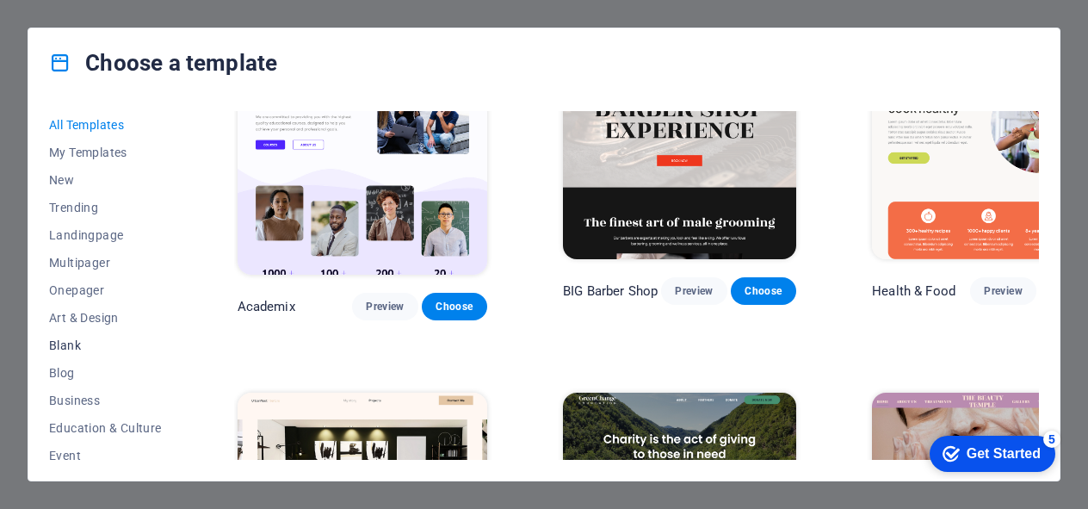 This screenshot has height=509, width=1088. I want to click on button: Education & Culture, so click(105, 428).